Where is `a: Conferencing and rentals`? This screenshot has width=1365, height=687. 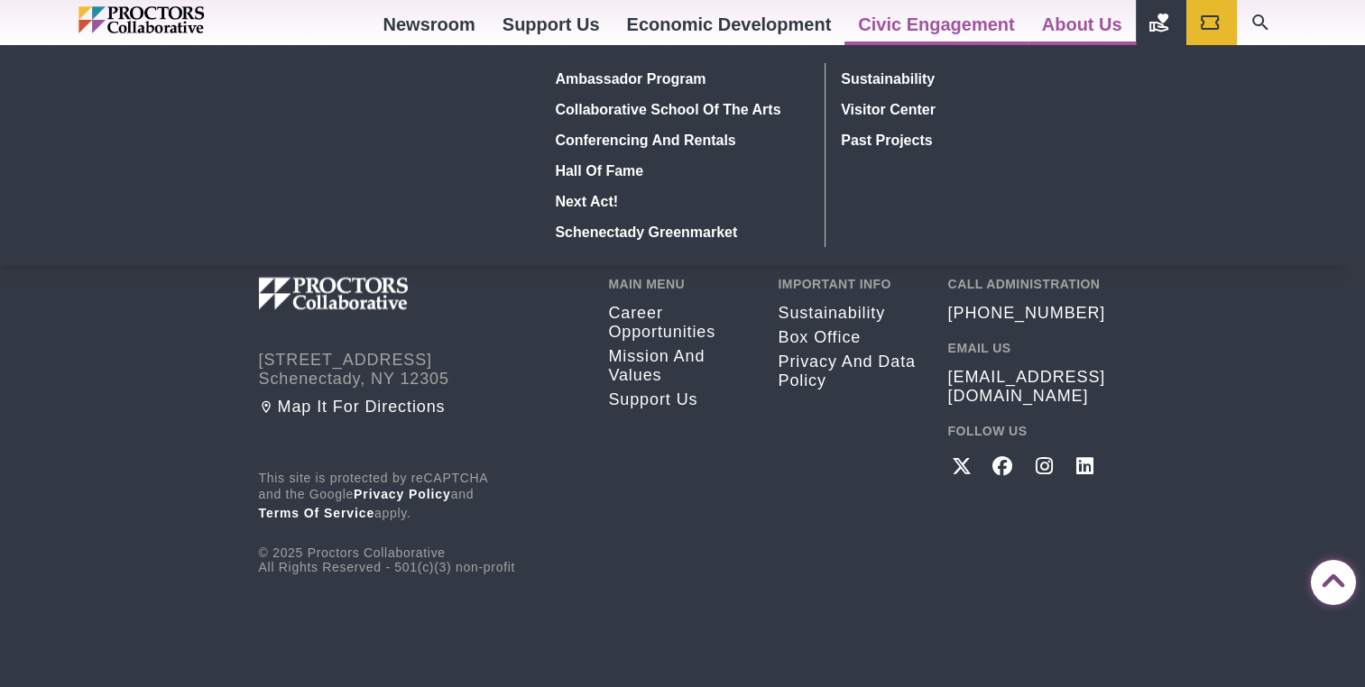 a: Conferencing and rentals is located at coordinates (679, 140).